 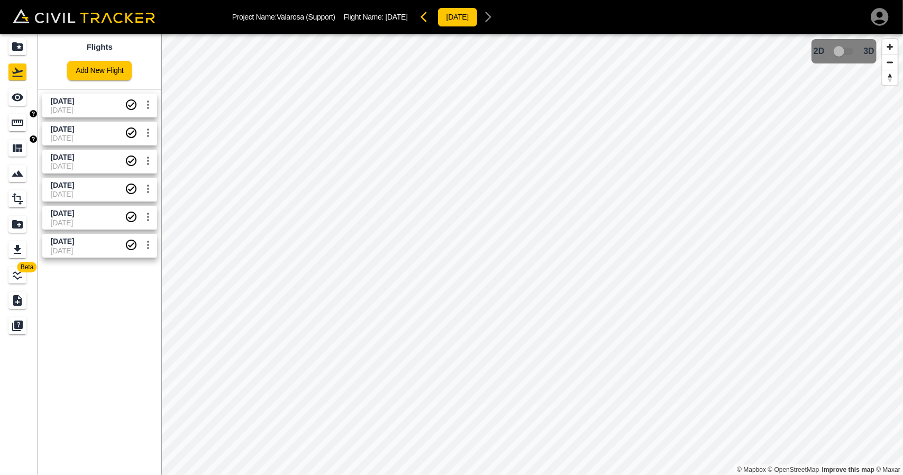 I want to click on canvas: Map, so click(x=532, y=254).